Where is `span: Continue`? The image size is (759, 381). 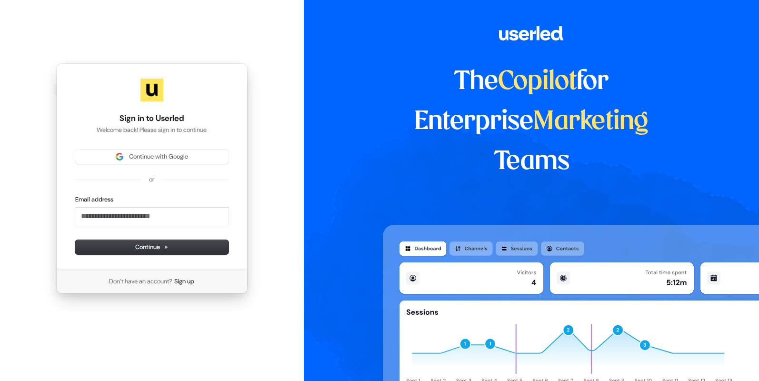 span: Continue is located at coordinates (152, 247).